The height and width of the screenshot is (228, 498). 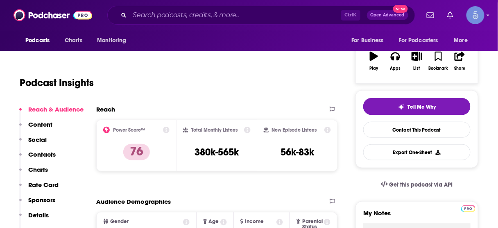 What do you see at coordinates (461, 41) in the screenshot?
I see `span: More` at bounding box center [461, 41].